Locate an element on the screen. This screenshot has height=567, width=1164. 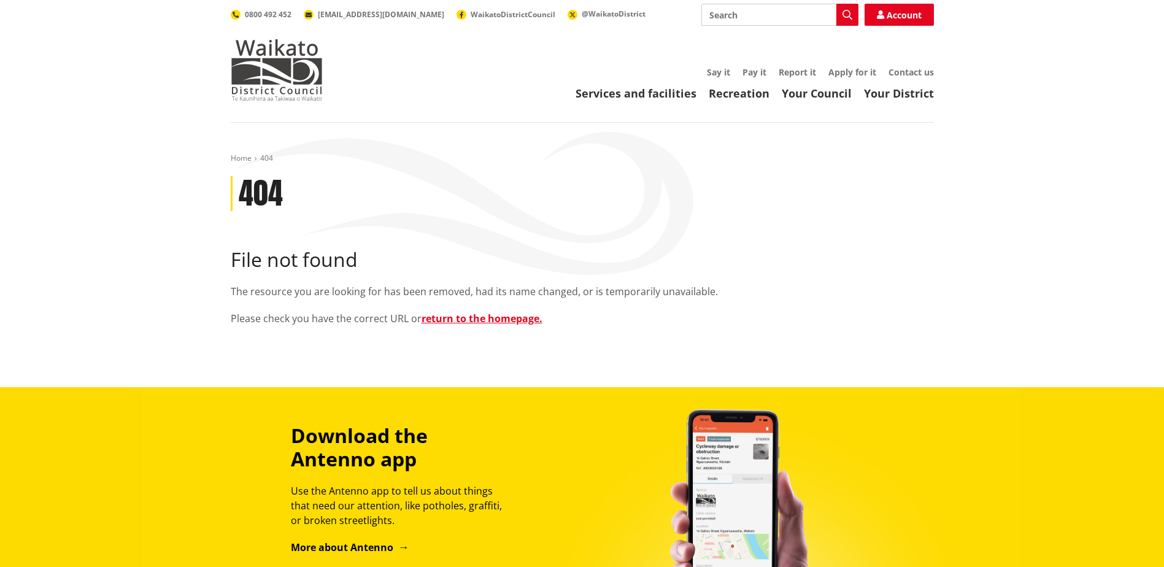
h3: Download the Antenno app is located at coordinates (402, 447).